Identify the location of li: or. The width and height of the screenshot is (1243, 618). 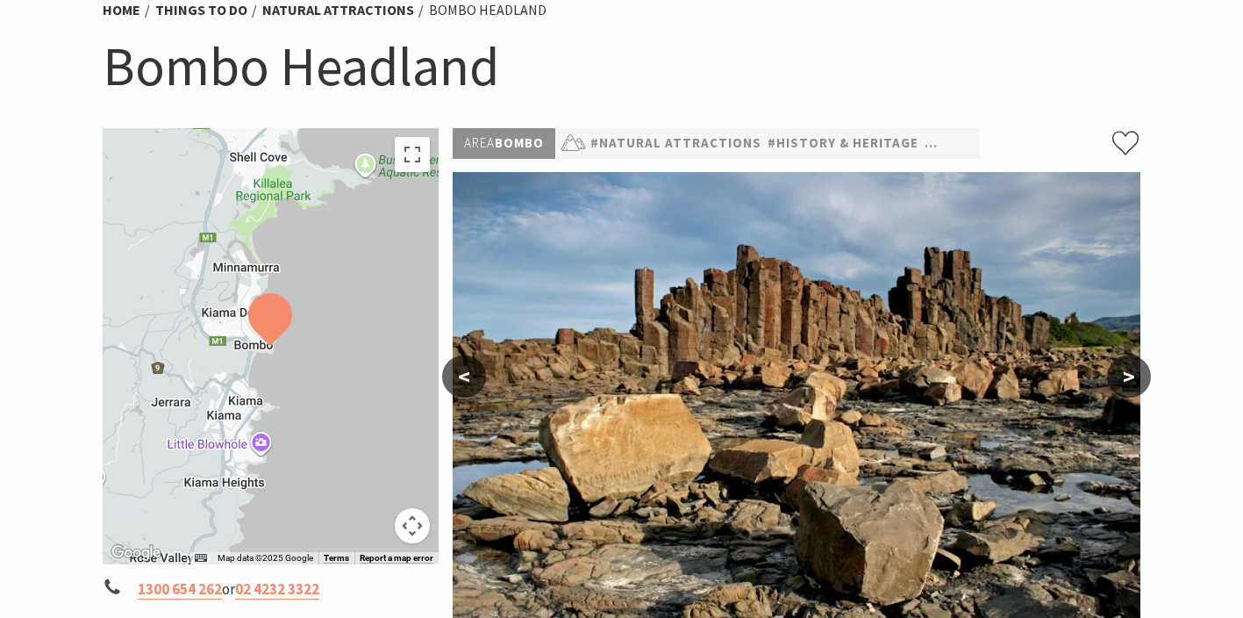
(271, 589).